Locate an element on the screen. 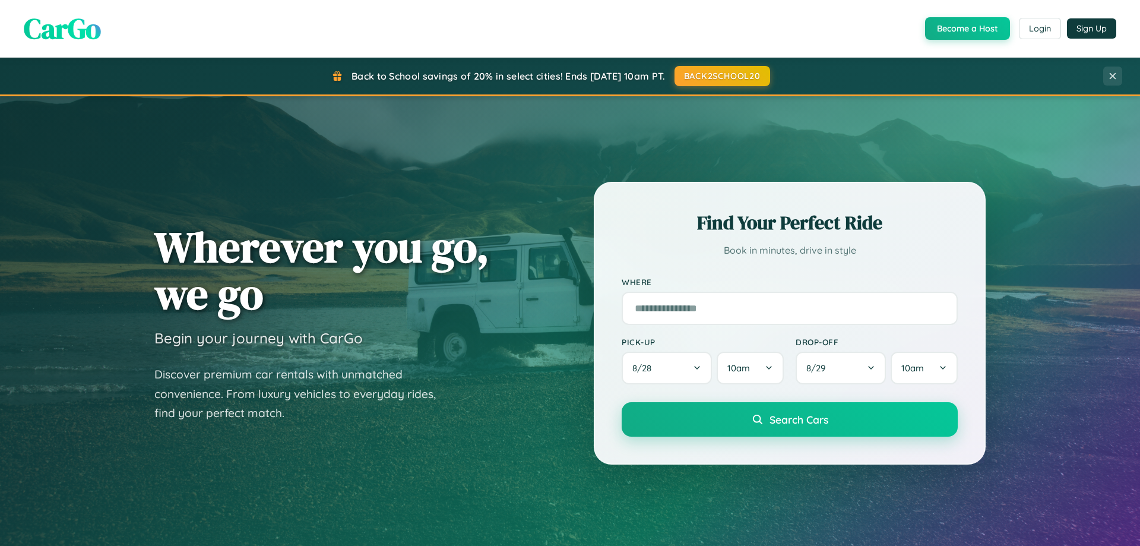  span: Search Cars is located at coordinates (799, 419).